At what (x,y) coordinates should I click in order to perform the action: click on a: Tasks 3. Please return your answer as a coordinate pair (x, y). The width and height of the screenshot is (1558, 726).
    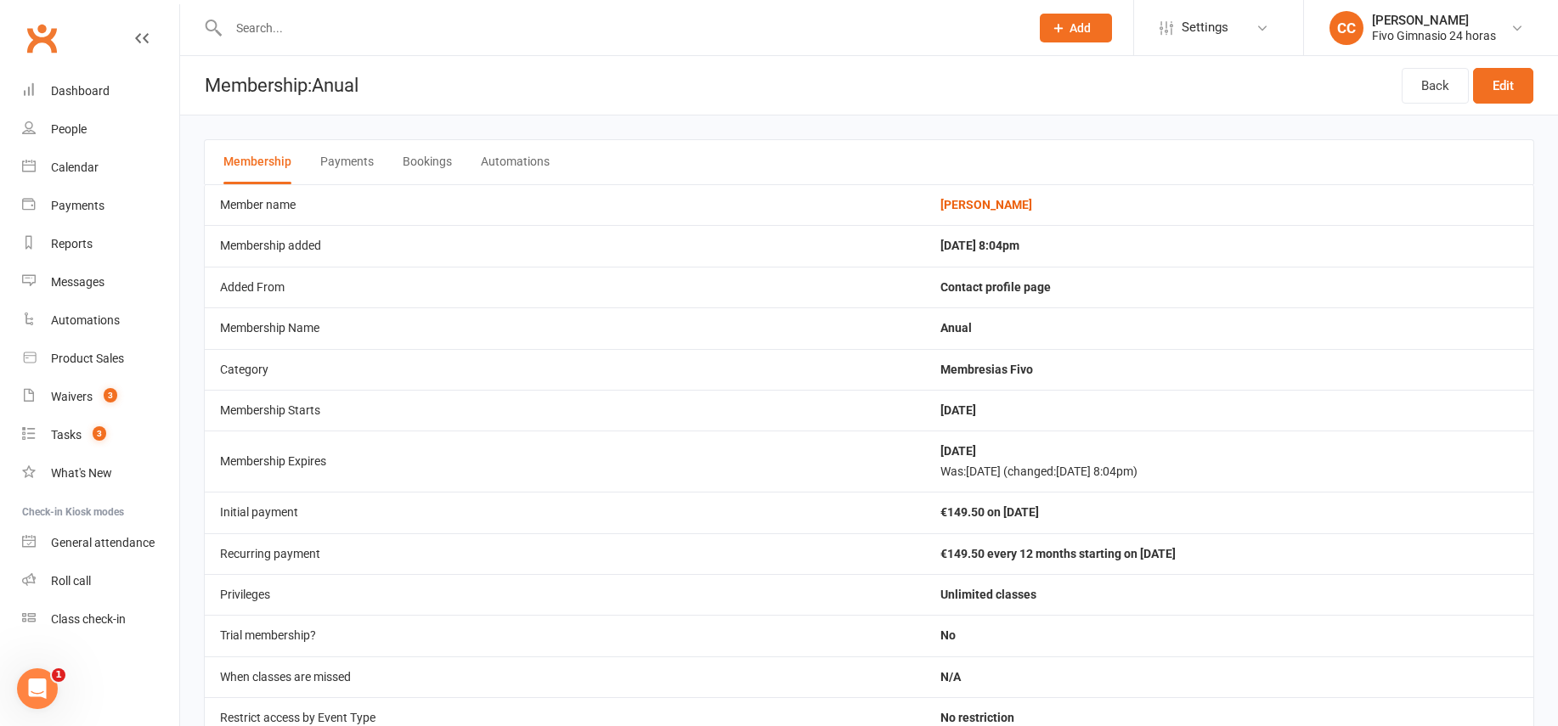
    Looking at the image, I should click on (100, 435).